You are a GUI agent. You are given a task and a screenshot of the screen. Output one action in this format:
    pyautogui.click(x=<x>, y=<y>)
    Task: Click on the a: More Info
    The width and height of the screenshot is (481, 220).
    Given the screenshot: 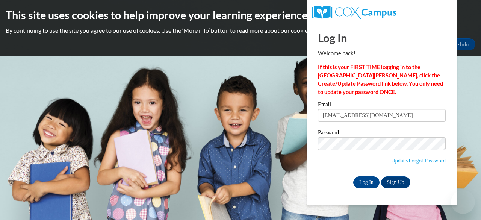 What is the action you would take?
    pyautogui.click(x=457, y=44)
    